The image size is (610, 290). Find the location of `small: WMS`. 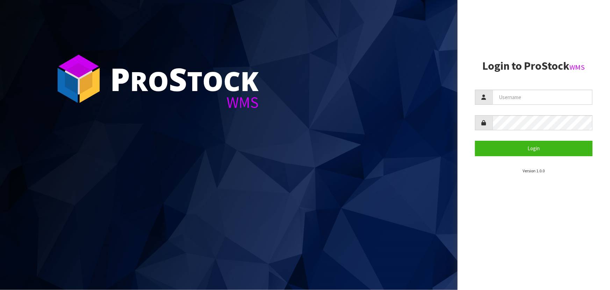

small: WMS is located at coordinates (578, 67).